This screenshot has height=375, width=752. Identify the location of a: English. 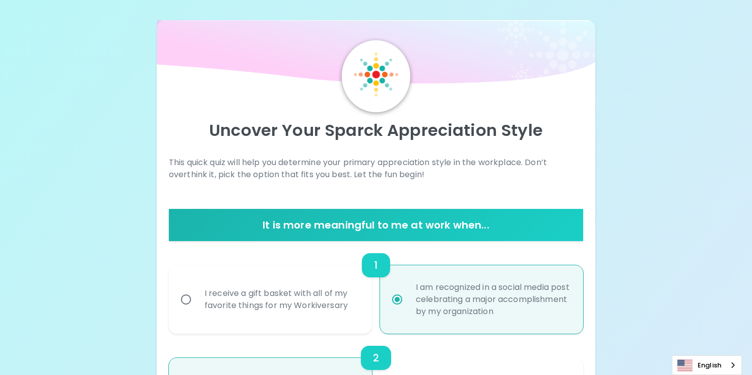
(706, 365).